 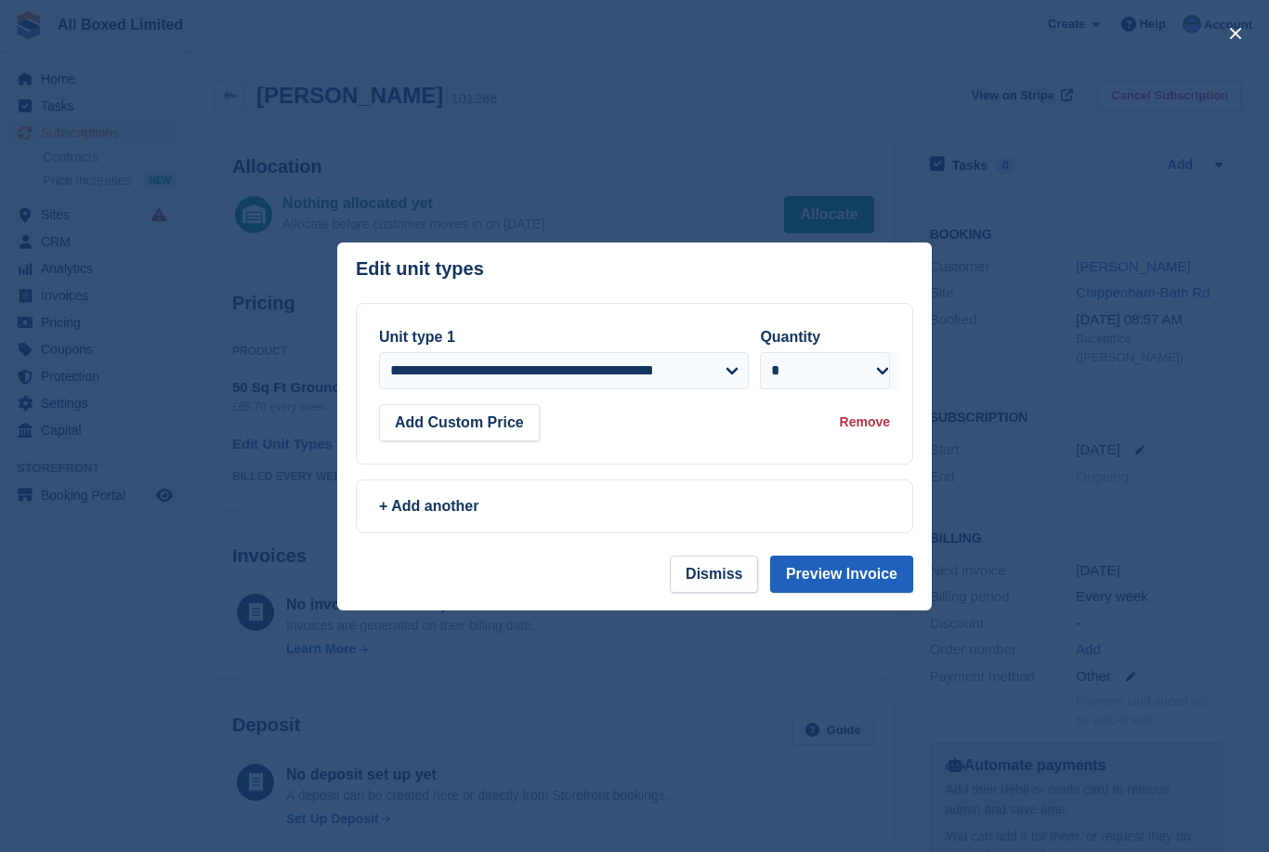 I want to click on div: Remove, so click(x=865, y=422).